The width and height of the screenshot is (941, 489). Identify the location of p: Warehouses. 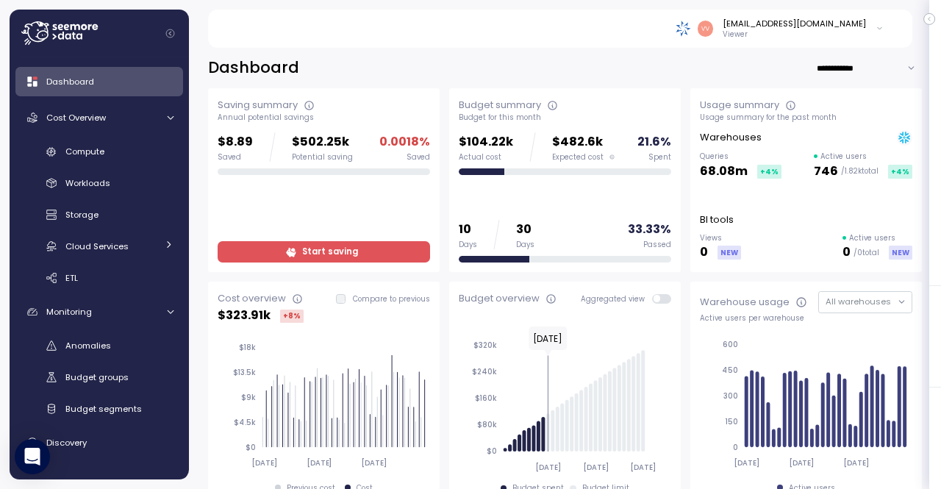
(731, 137).